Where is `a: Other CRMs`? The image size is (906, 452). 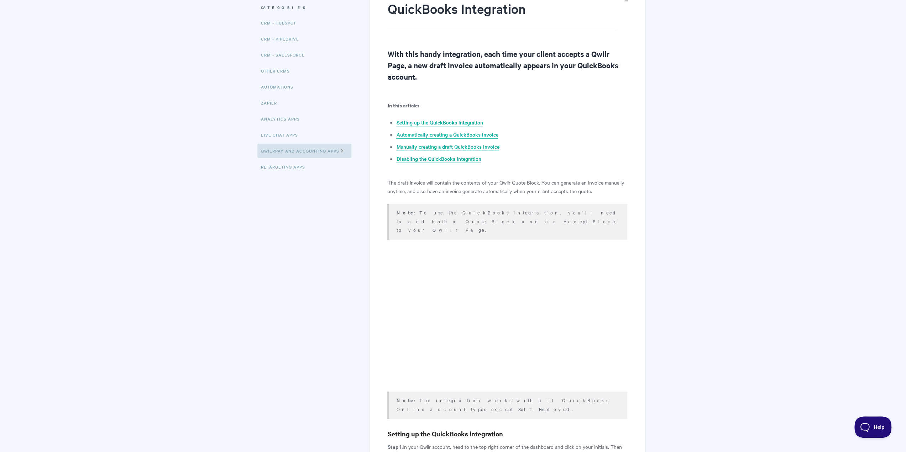
a: Other CRMs is located at coordinates (278, 71).